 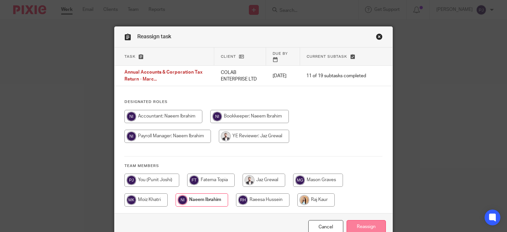 I want to click on td: 11 of 19 subtasks completed, so click(x=336, y=76).